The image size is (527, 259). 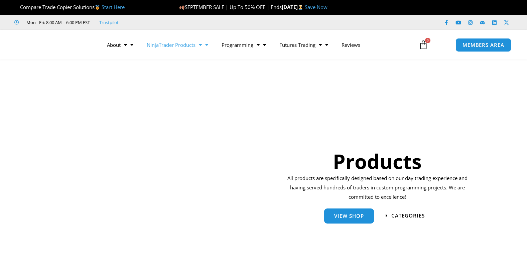 What do you see at coordinates (377, 188) in the screenshot?
I see `p: All products are specifically designed based on our day trading experience and having served hund...` at bounding box center [377, 188].